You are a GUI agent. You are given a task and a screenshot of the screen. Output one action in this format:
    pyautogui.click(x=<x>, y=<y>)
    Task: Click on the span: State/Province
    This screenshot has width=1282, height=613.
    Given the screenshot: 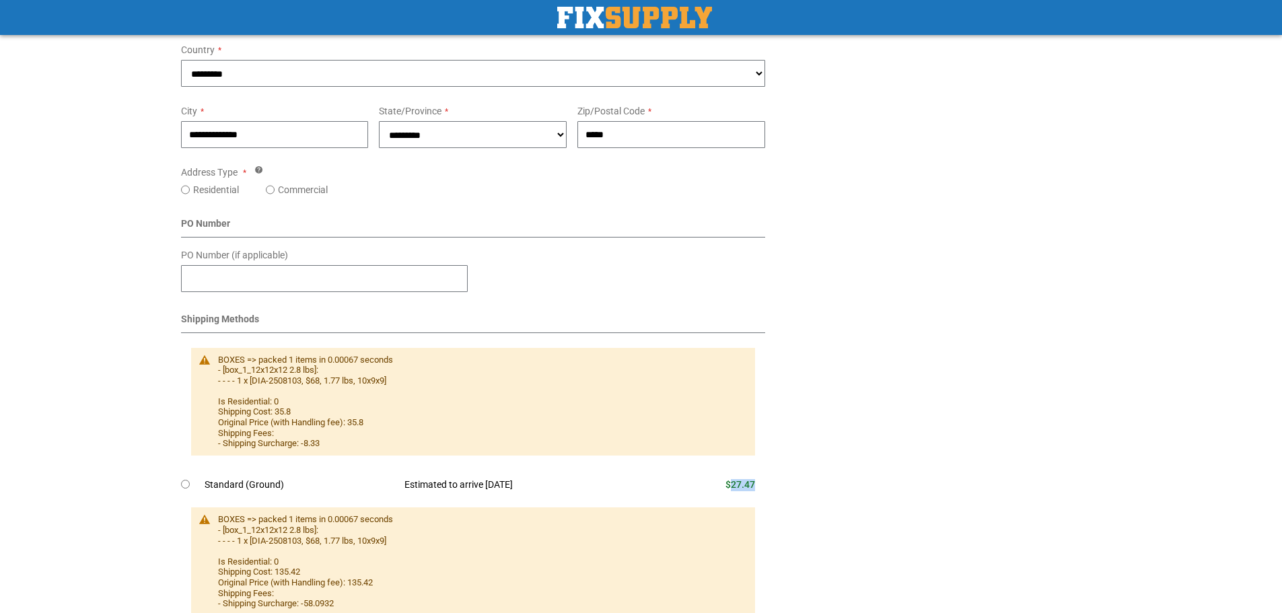 What is the action you would take?
    pyautogui.click(x=410, y=111)
    